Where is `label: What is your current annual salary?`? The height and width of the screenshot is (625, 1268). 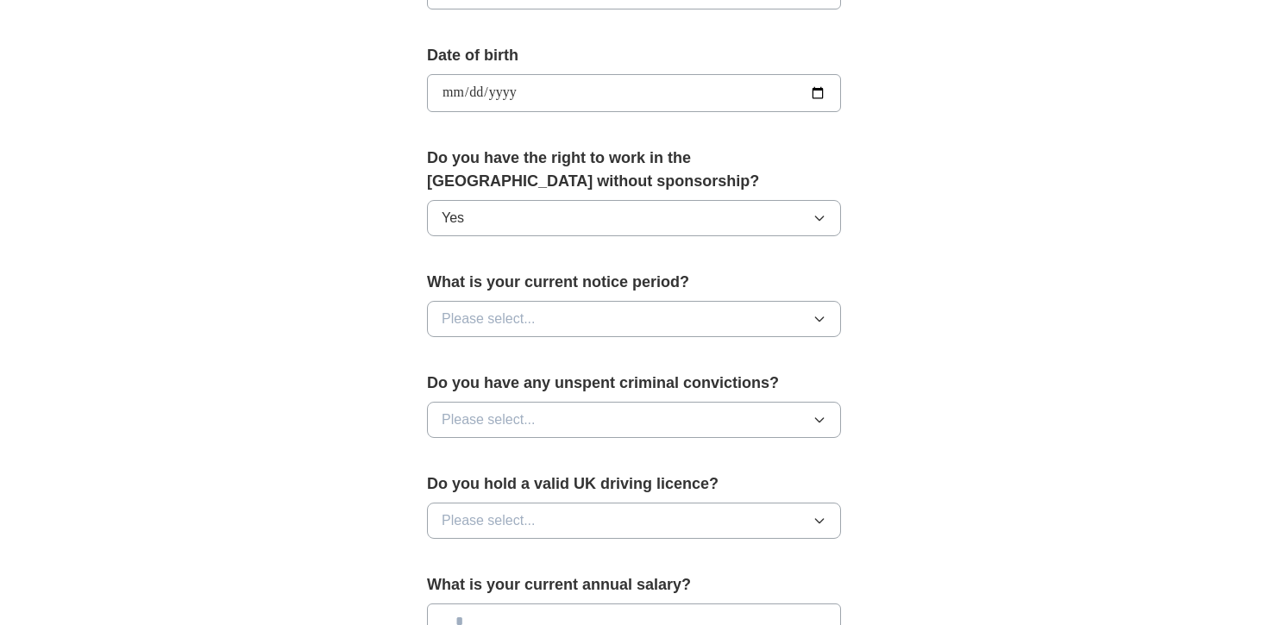 label: What is your current annual salary? is located at coordinates (634, 585).